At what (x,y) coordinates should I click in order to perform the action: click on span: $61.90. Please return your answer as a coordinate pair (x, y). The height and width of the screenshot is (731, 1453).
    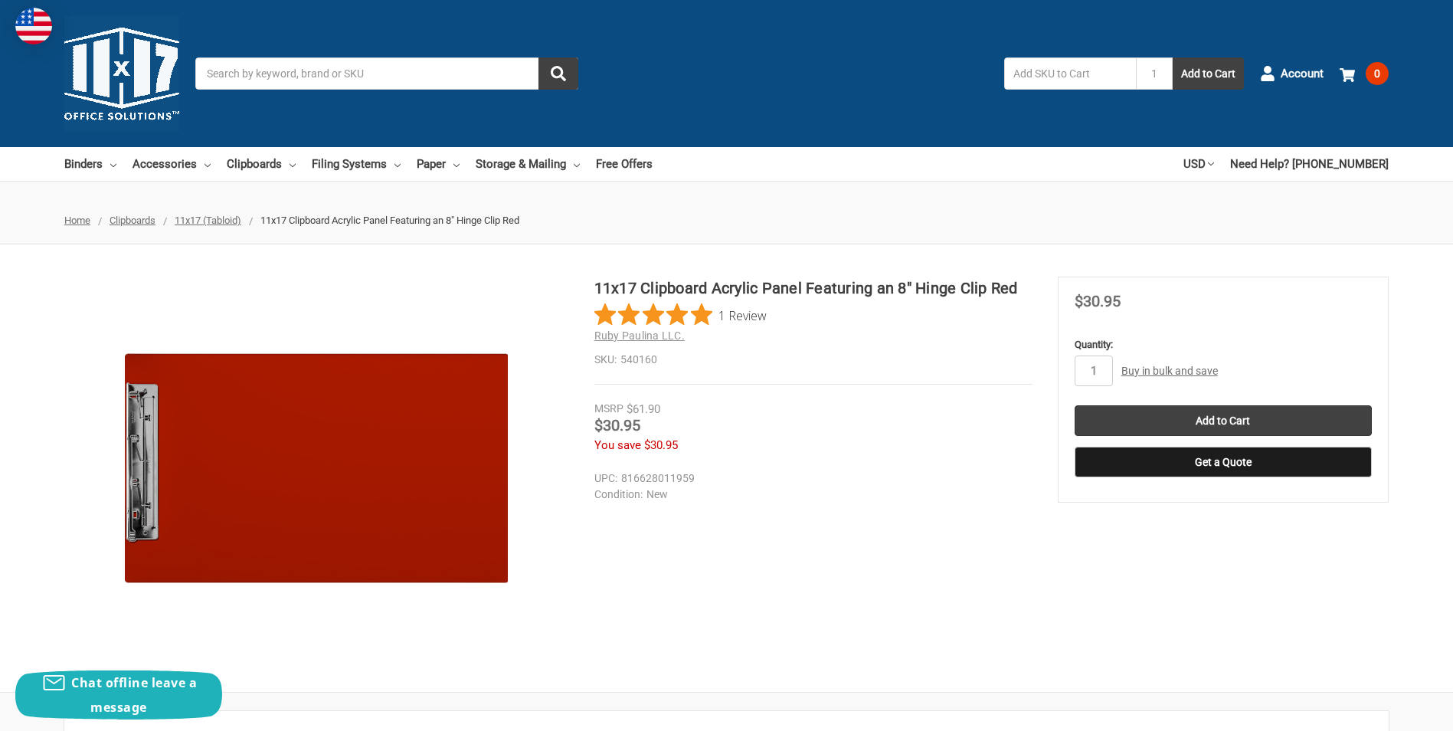
    Looking at the image, I should click on (643, 409).